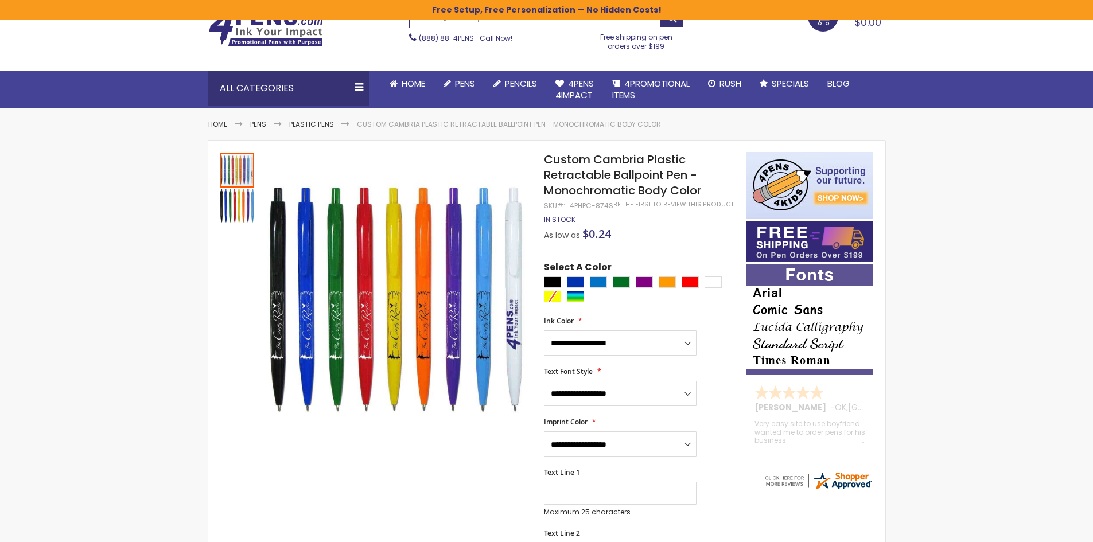  Describe the element at coordinates (623, 175) in the screenshot. I see `span: Custom Cambria Plastic Retractable Ballpoint Pen - Monochromatic Body Color` at that location.